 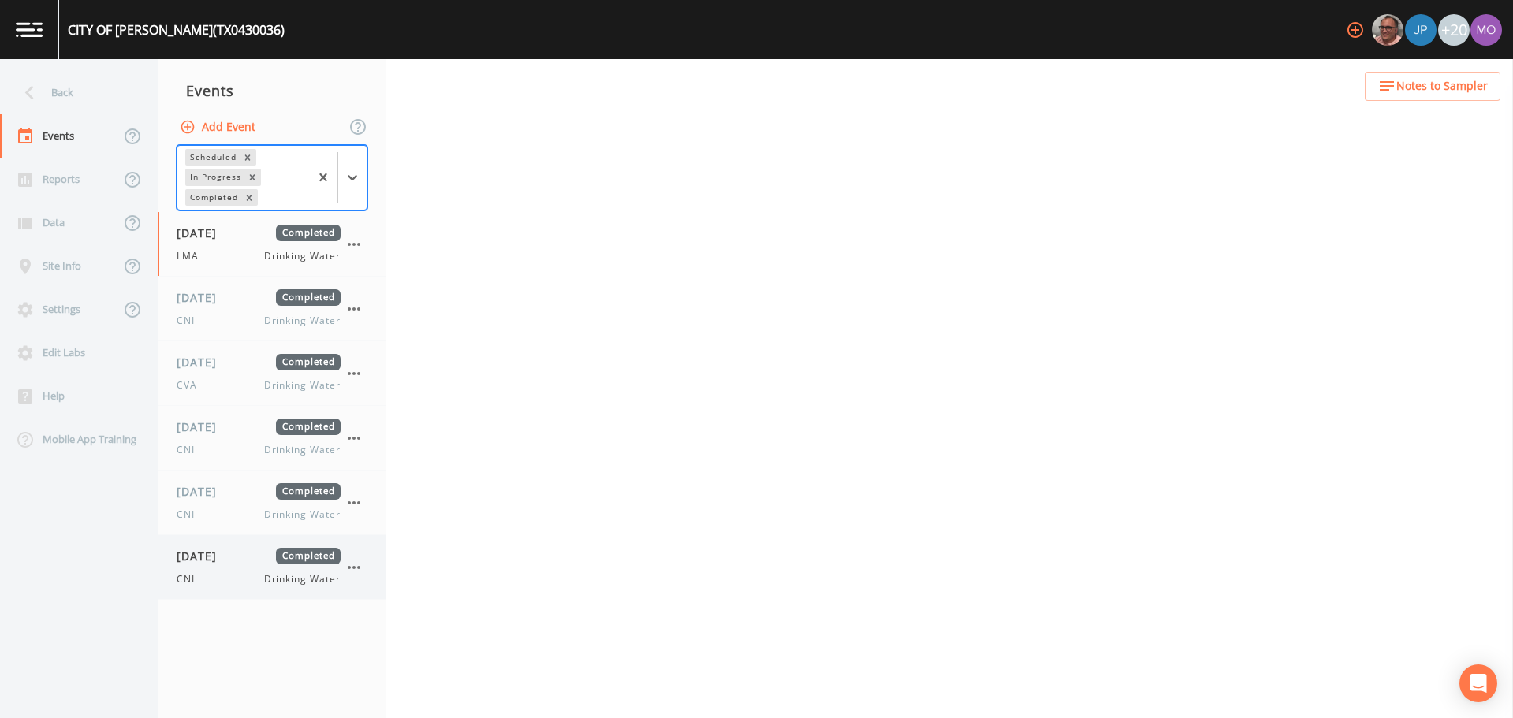 I want to click on span: LMA, so click(x=192, y=256).